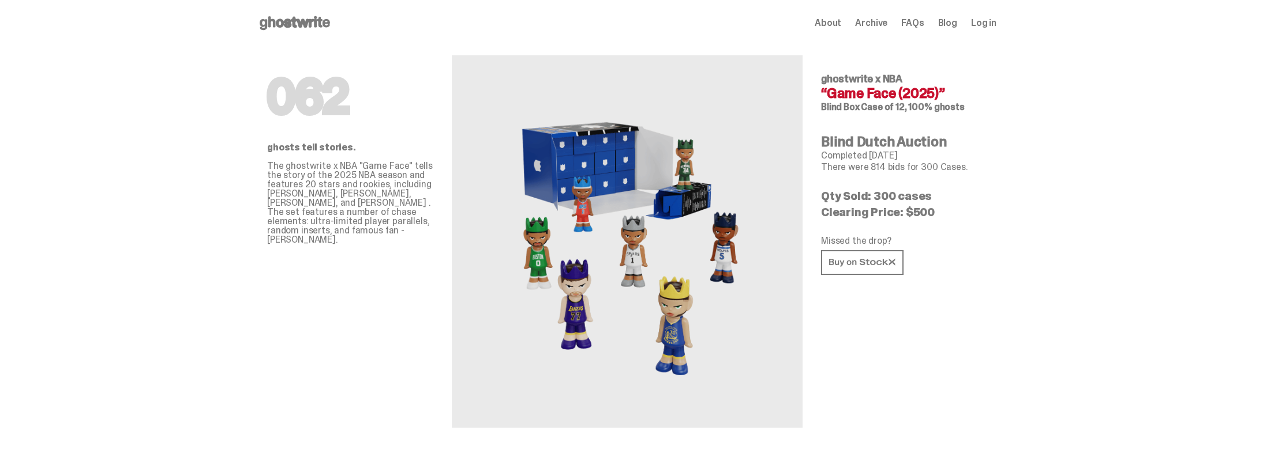  Describe the element at coordinates (904, 196) in the screenshot. I see `p: Qty Sold: 300 cases` at that location.